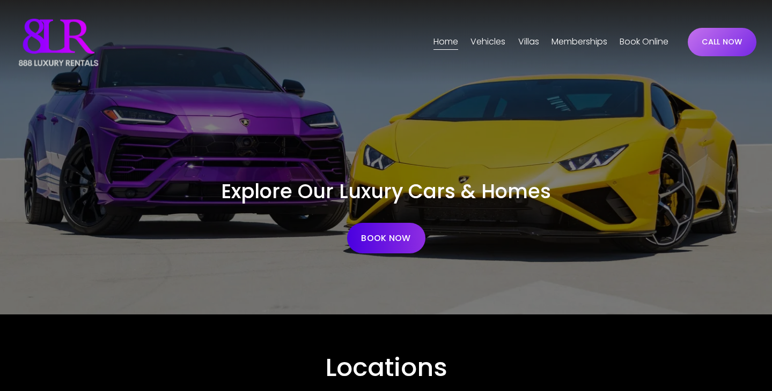 Image resolution: width=772 pixels, height=391 pixels. Describe the element at coordinates (386, 238) in the screenshot. I see `a: BOOK NOW` at that location.